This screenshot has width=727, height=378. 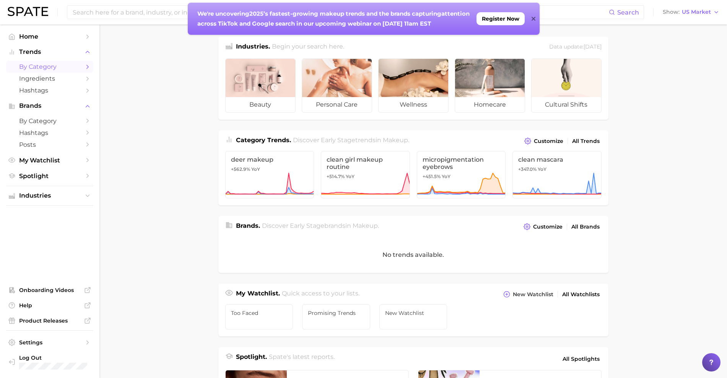 What do you see at coordinates (337, 86) in the screenshot?
I see `a: personal care` at bounding box center [337, 86].